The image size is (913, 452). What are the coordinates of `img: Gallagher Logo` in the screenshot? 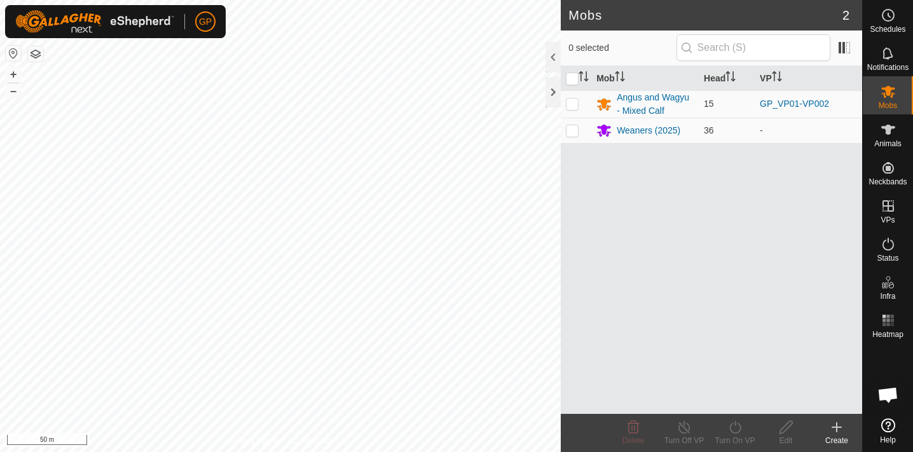 It's located at (95, 22).